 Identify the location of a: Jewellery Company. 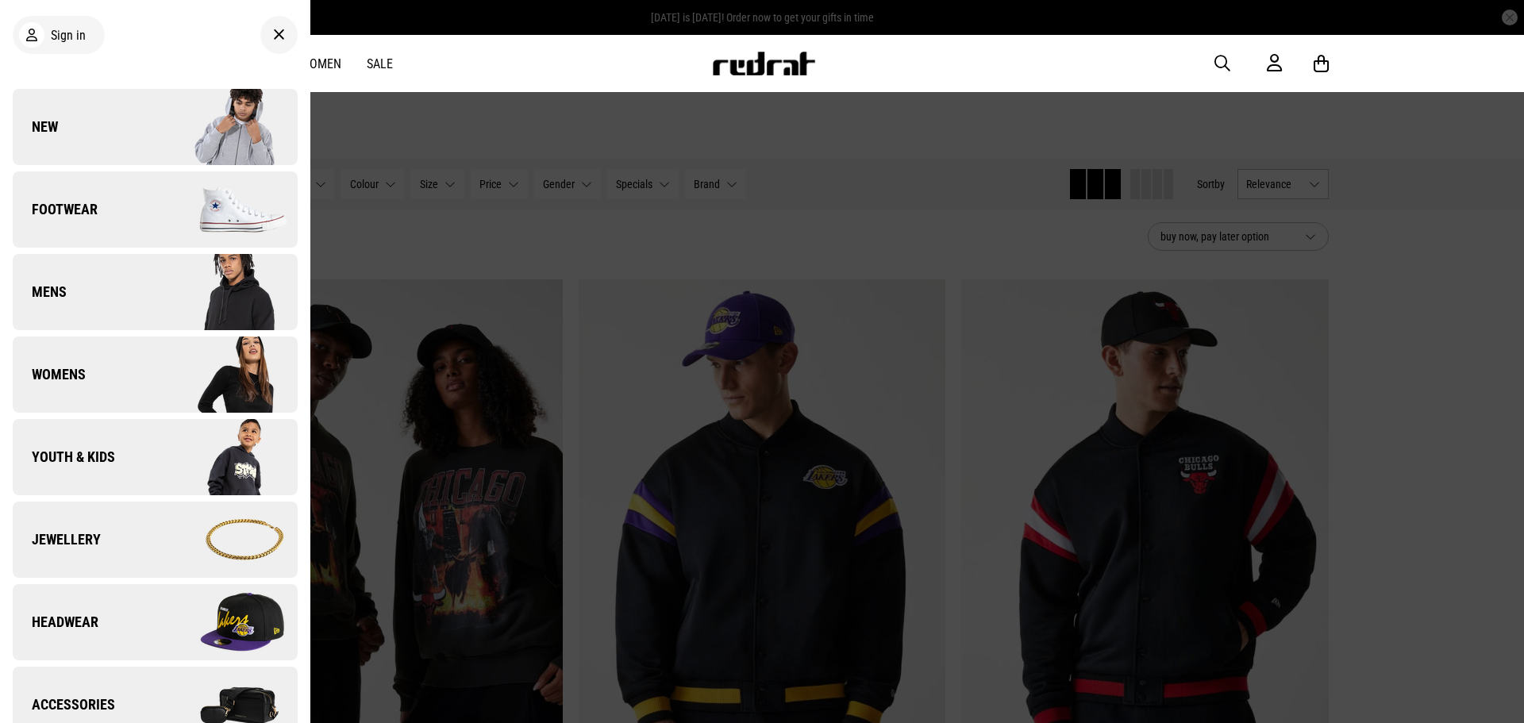
(155, 540).